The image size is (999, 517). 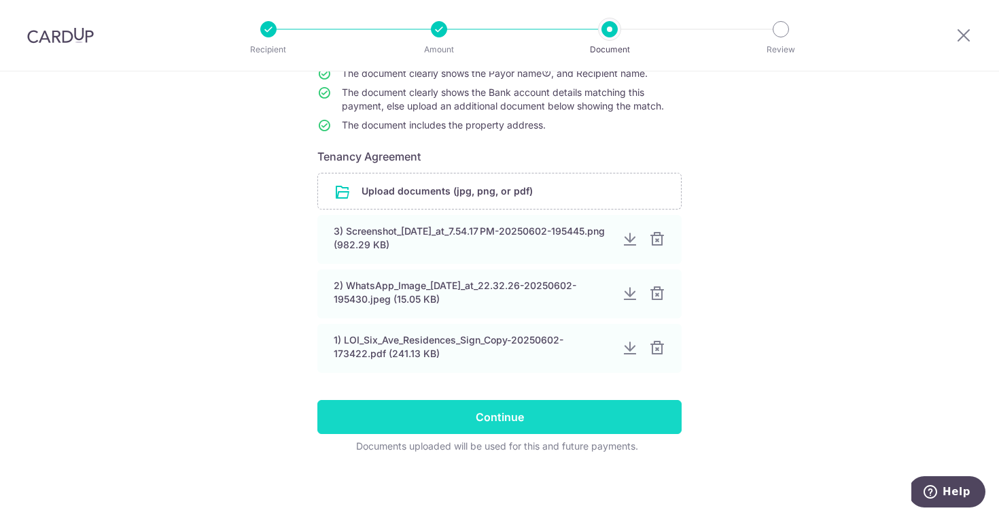 I want to click on span: The document includes the property address., so click(x=444, y=124).